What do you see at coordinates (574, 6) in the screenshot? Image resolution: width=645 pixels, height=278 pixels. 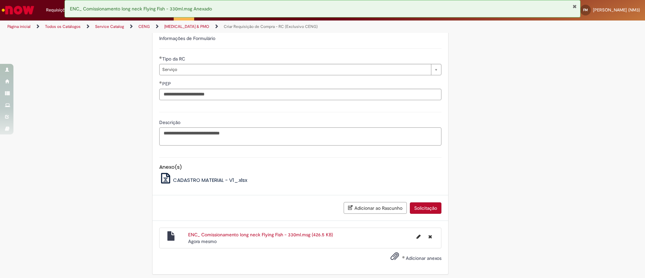 I see `button: Fechar Notificação` at bounding box center [574, 6].